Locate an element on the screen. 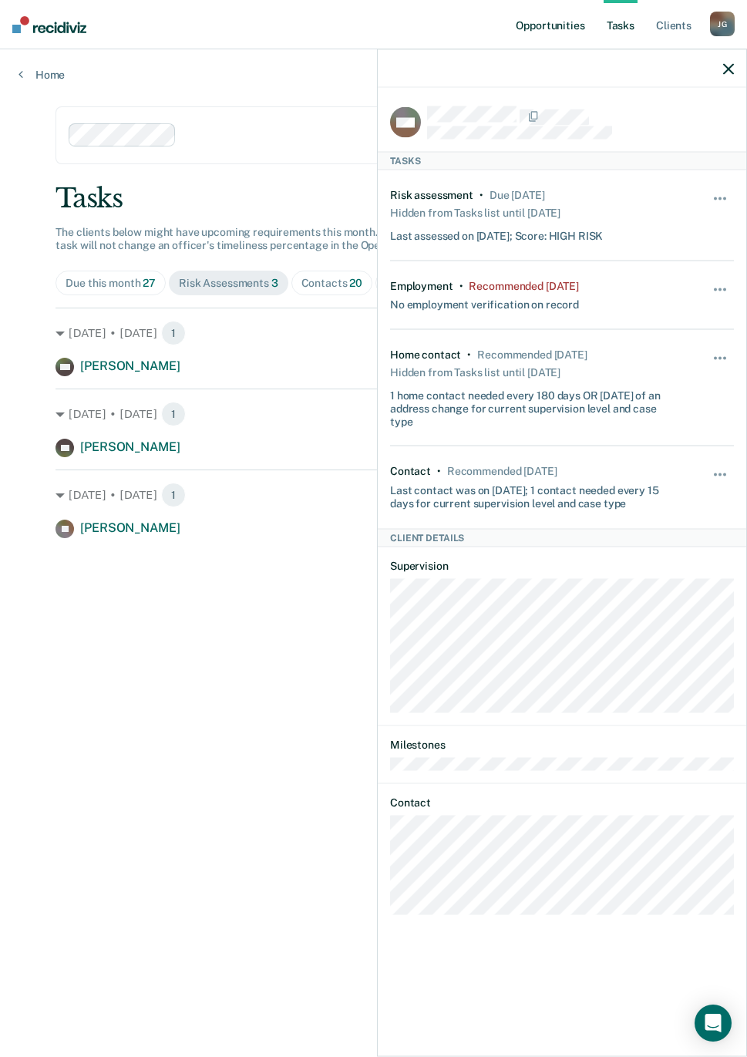 The image size is (747, 1057). div: Employment is located at coordinates (422, 285).